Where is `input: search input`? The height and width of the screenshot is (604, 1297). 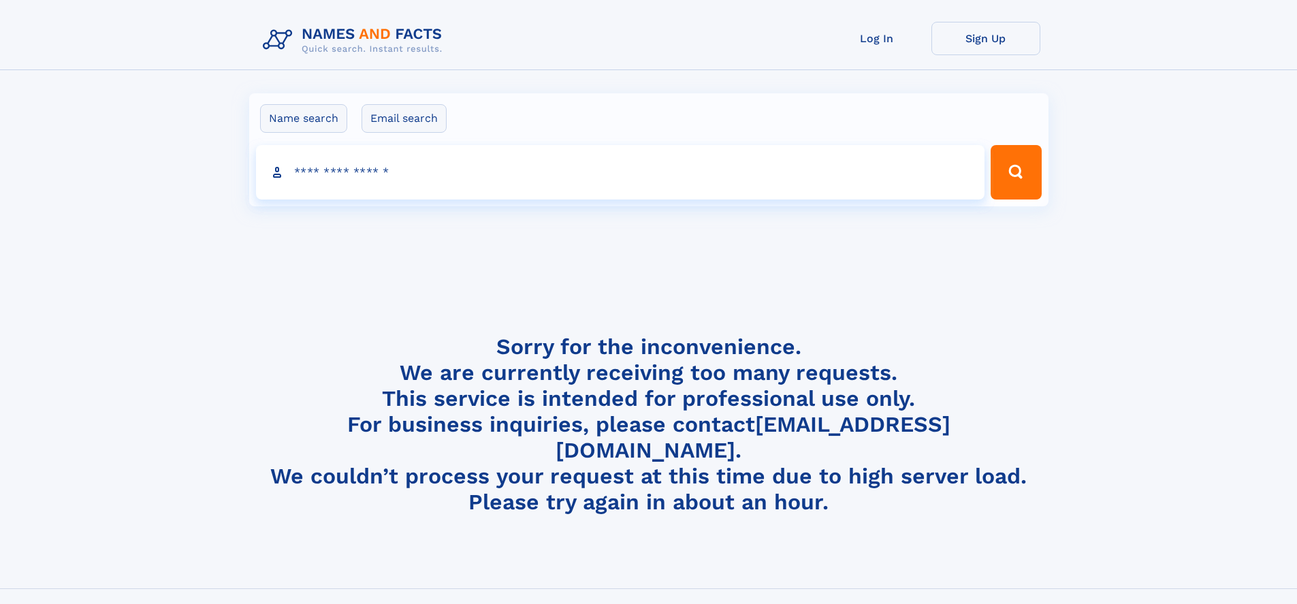
input: search input is located at coordinates (620, 172).